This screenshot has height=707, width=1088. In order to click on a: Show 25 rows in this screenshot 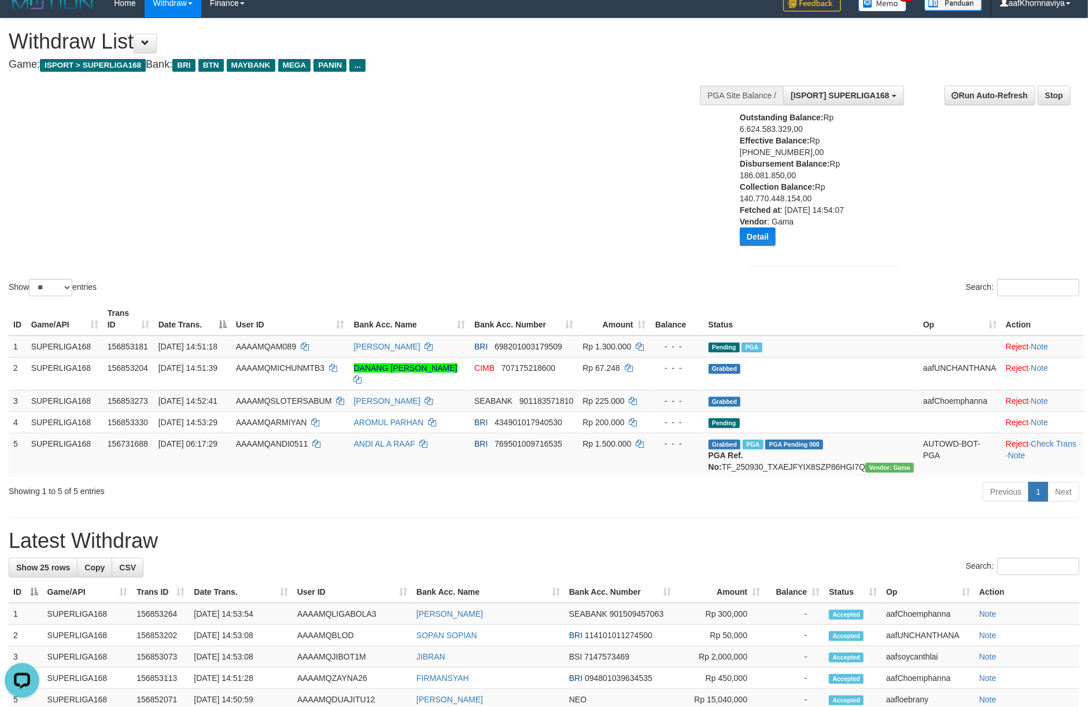, I will do `click(43, 568)`.